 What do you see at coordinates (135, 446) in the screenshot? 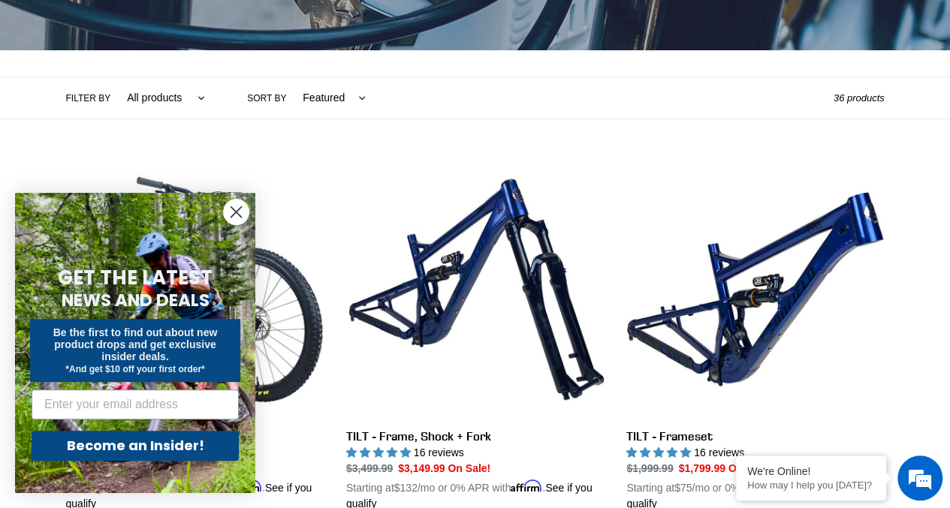
I see `button: Become an Insider!` at bounding box center [135, 446].